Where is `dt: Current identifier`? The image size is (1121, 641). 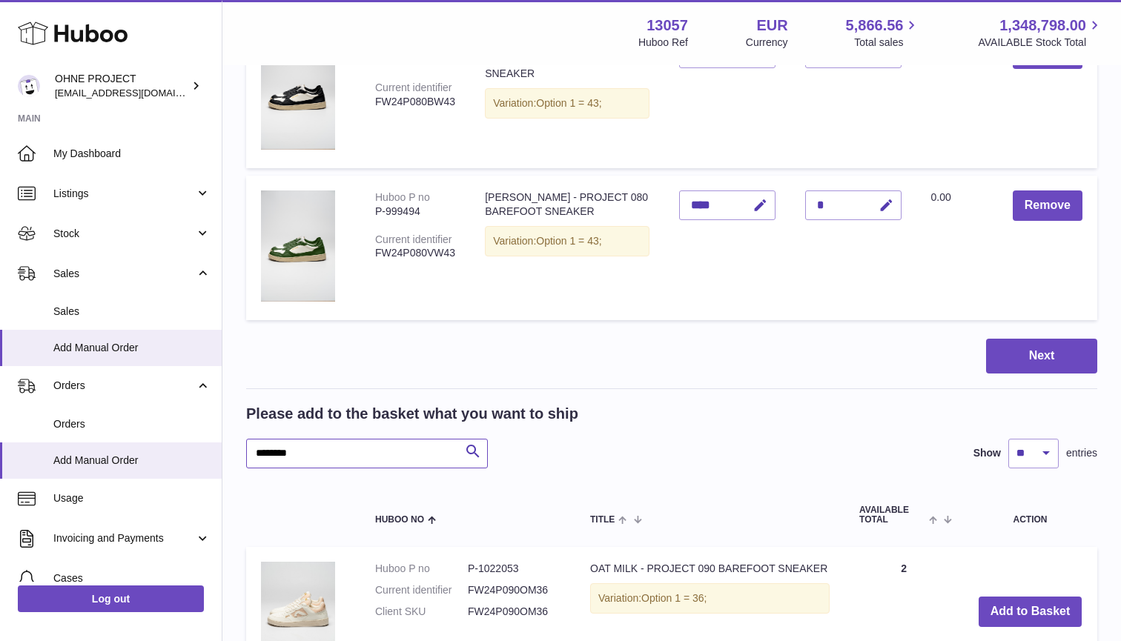
dt: Current identifier is located at coordinates (421, 590).